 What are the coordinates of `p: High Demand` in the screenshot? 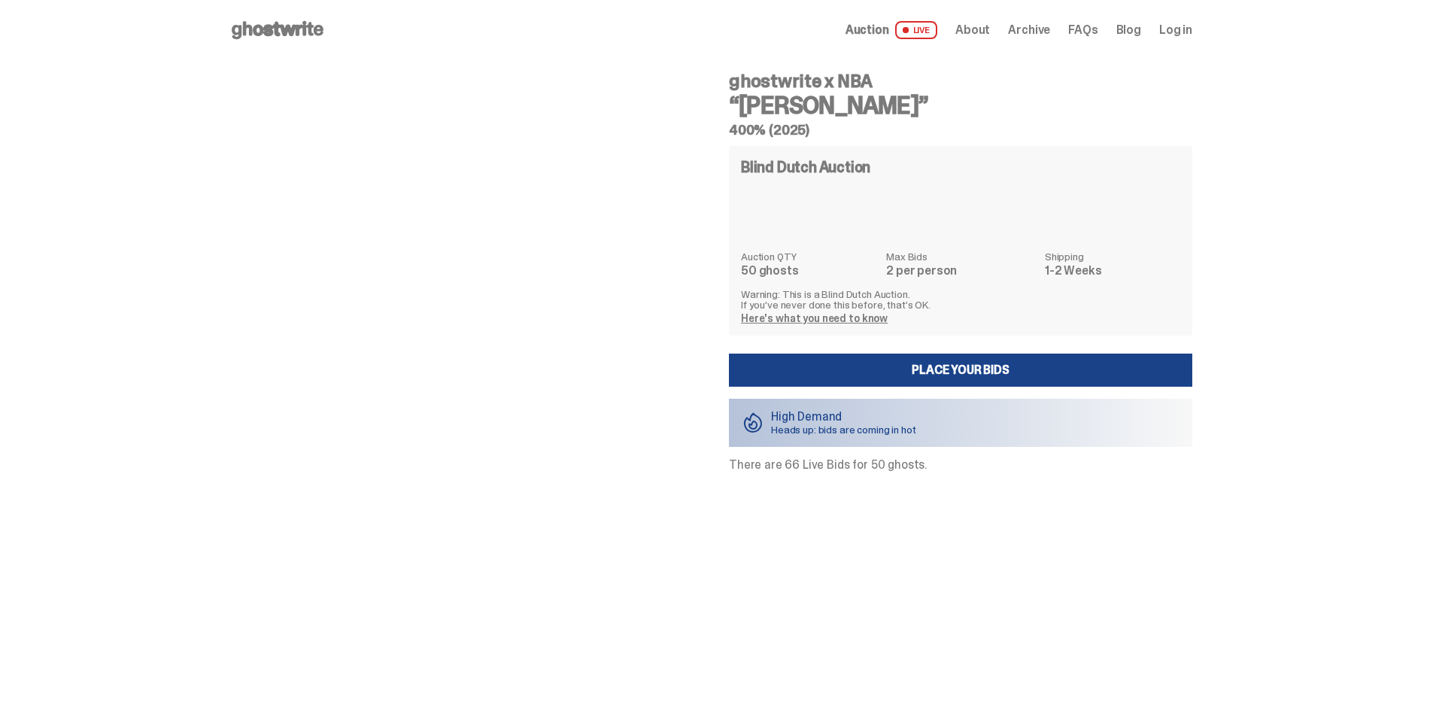 It's located at (843, 417).